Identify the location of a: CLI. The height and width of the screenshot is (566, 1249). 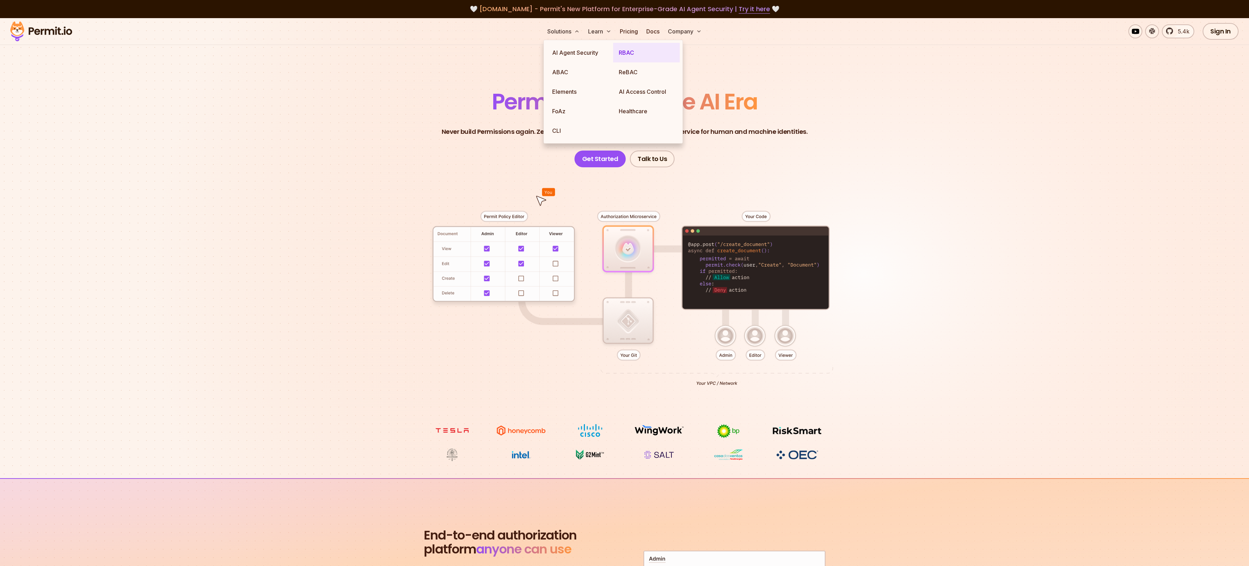
(580, 131).